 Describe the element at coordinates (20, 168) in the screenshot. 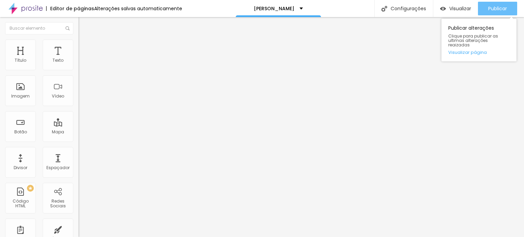

I see `div: Divisor` at that location.